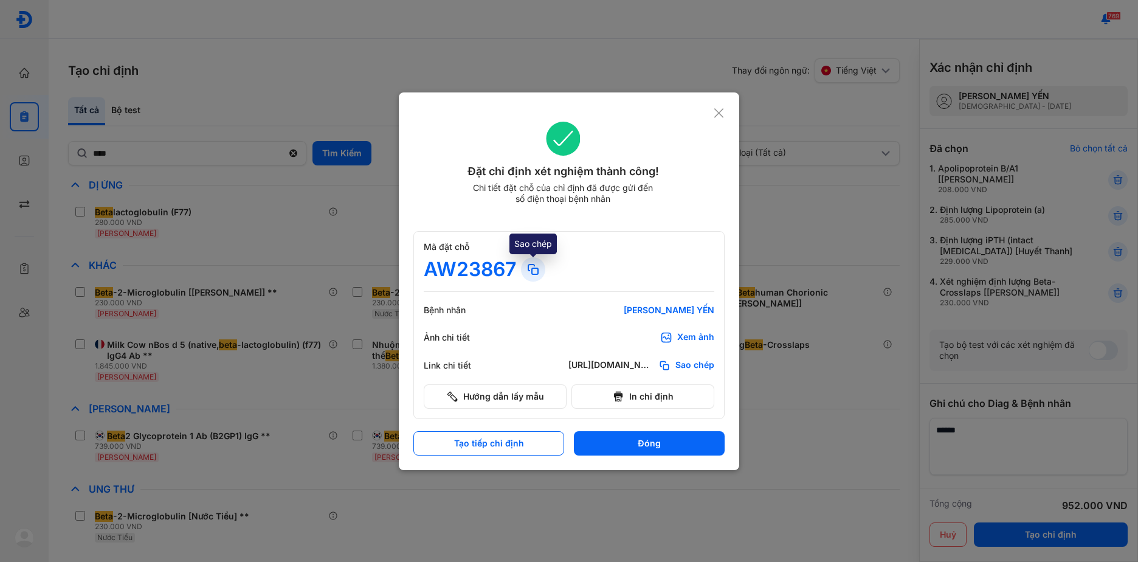 This screenshot has height=562, width=1138. What do you see at coordinates (489, 443) in the screenshot?
I see `button: Tạo tiếp chỉ định` at bounding box center [489, 443].